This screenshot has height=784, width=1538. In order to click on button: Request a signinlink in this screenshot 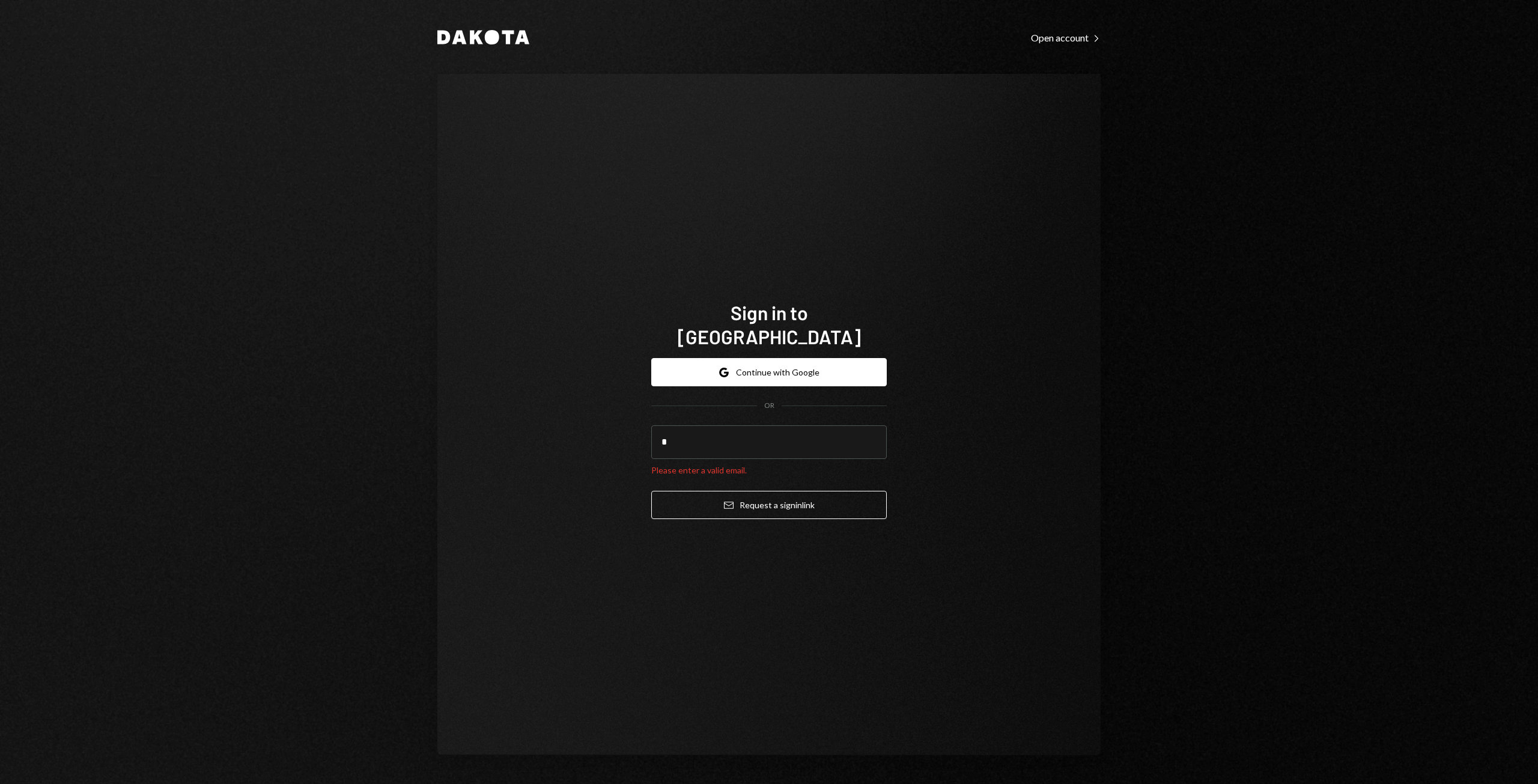, I will do `click(769, 504)`.